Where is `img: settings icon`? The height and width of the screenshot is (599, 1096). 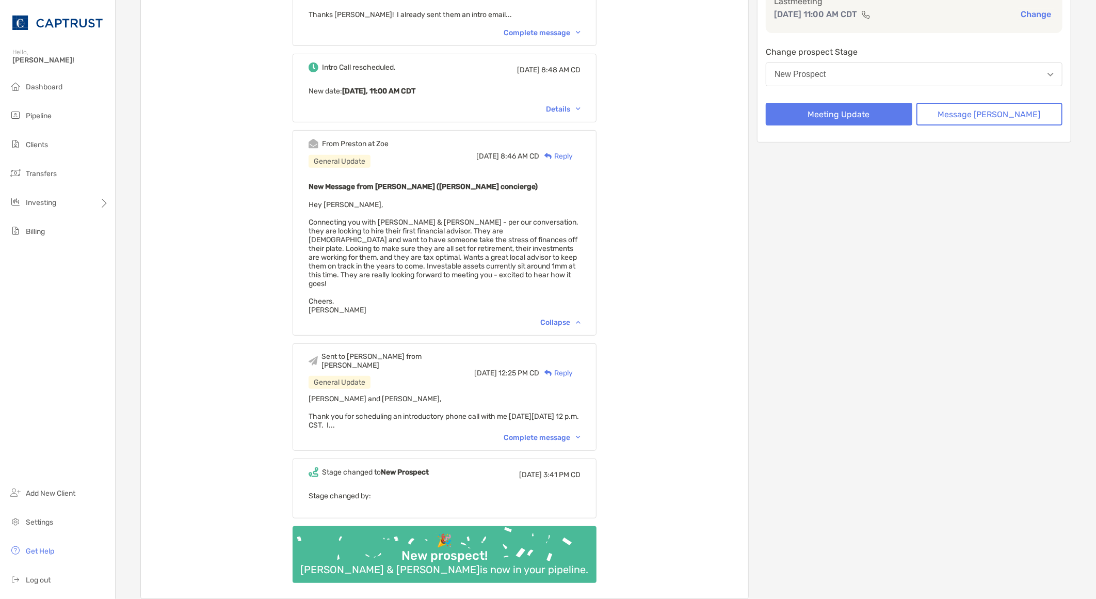 img: settings icon is located at coordinates (15, 521).